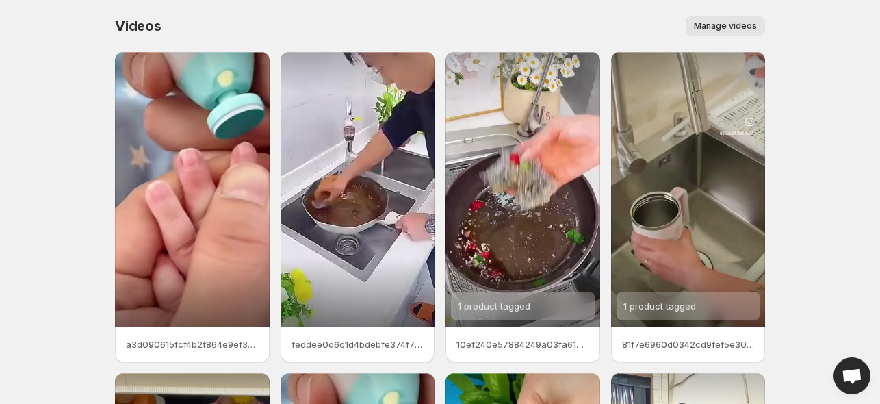 The width and height of the screenshot is (880, 404). Describe the element at coordinates (192, 344) in the screenshot. I see `p: a3d090615fcf4b2f864e9ef32c3df5f9HD-720p-16Mbps-18844610` at that location.